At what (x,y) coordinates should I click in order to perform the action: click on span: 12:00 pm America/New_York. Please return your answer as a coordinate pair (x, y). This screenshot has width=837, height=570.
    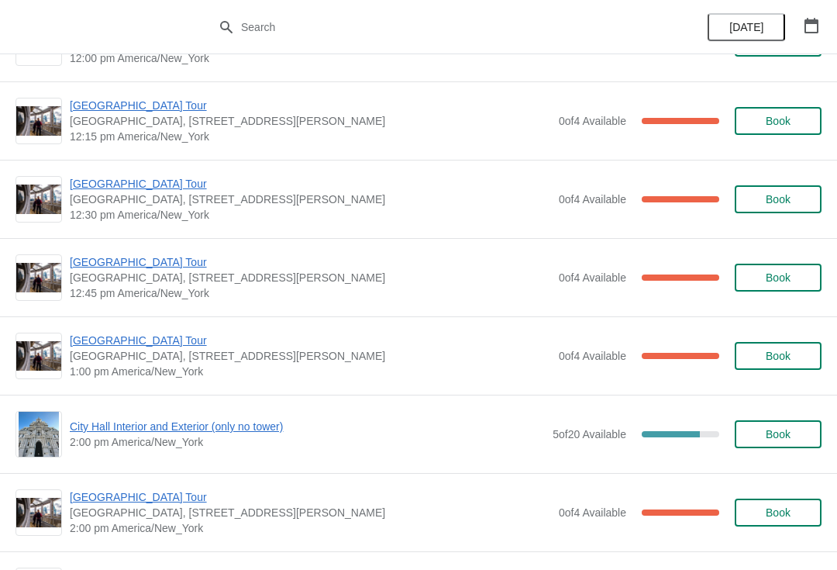
    Looking at the image, I should click on (304, 58).